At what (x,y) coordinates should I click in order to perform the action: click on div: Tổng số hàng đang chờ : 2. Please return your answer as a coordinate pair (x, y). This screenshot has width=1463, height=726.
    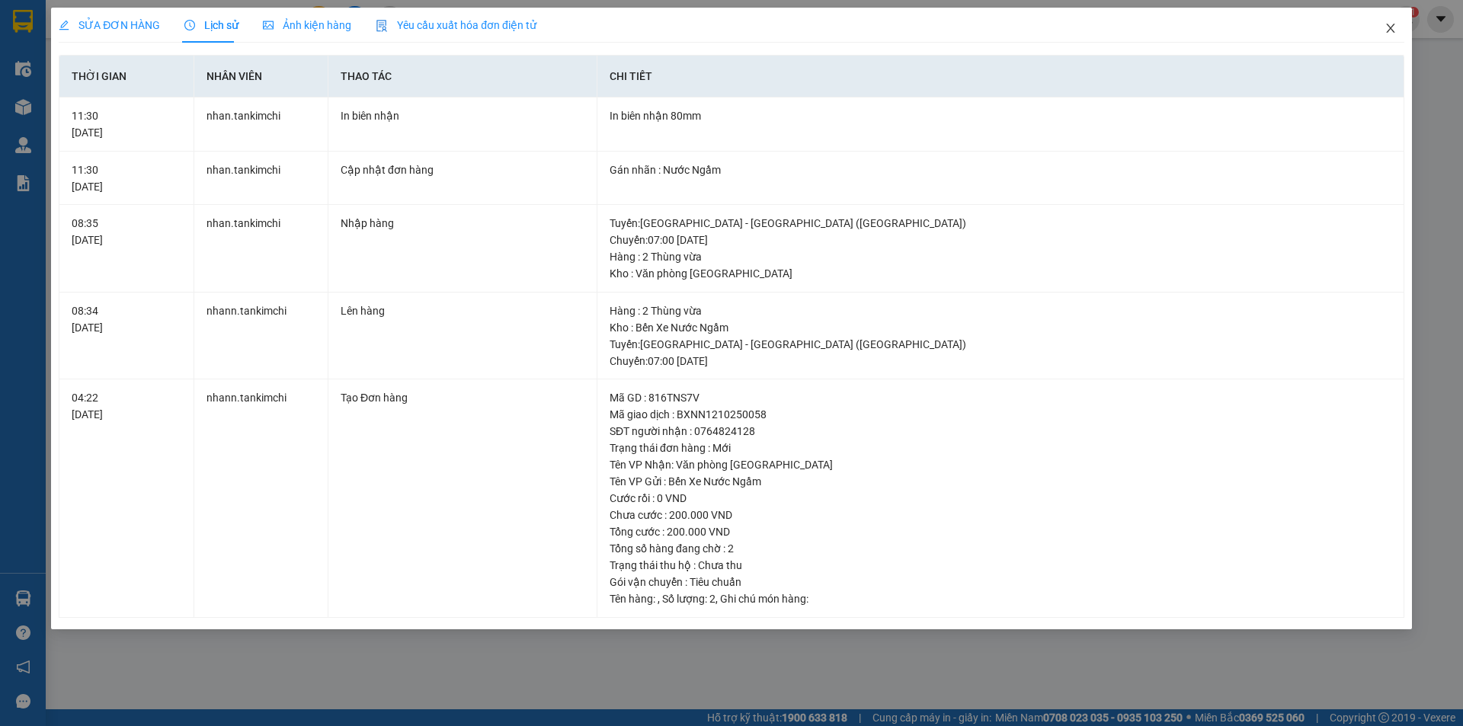
    Looking at the image, I should click on (1000, 548).